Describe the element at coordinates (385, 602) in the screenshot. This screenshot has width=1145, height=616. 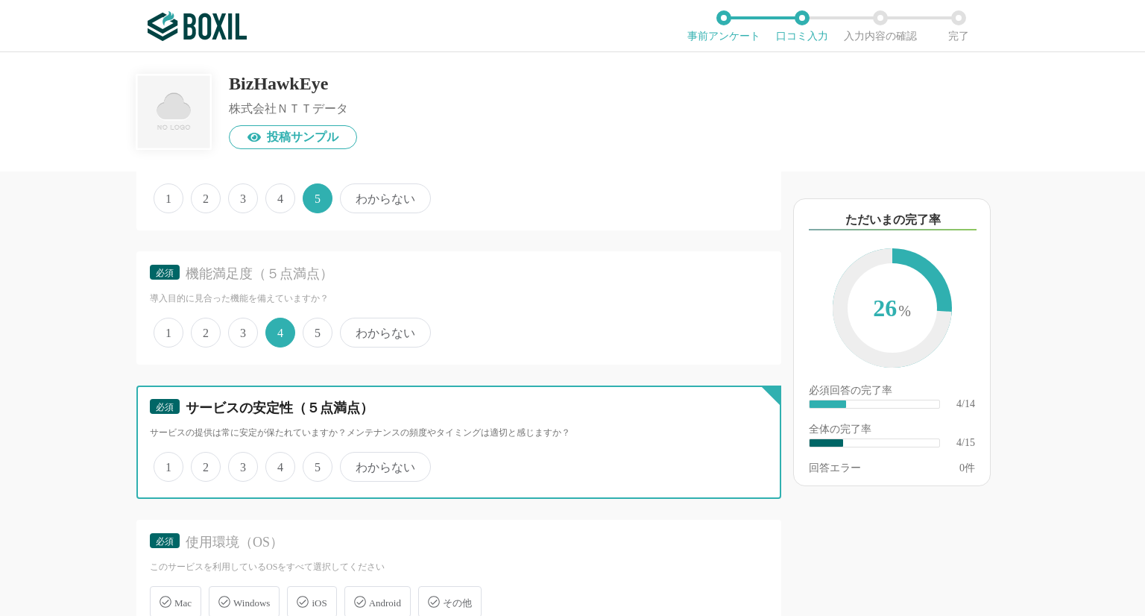
I see `span: Android` at that location.